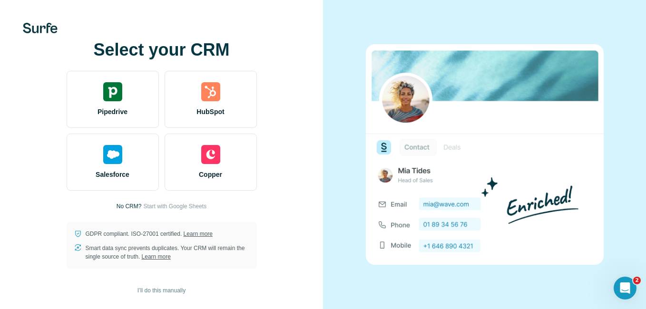 Image resolution: width=646 pixels, height=309 pixels. What do you see at coordinates (485, 154) in the screenshot?
I see `img: none image` at bounding box center [485, 154].